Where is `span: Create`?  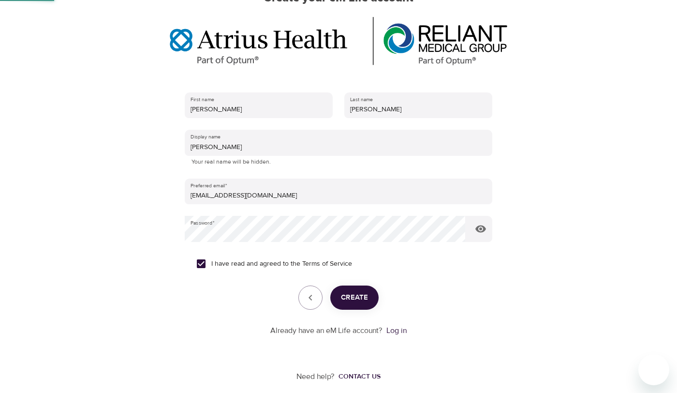
span: Create is located at coordinates (355, 298).